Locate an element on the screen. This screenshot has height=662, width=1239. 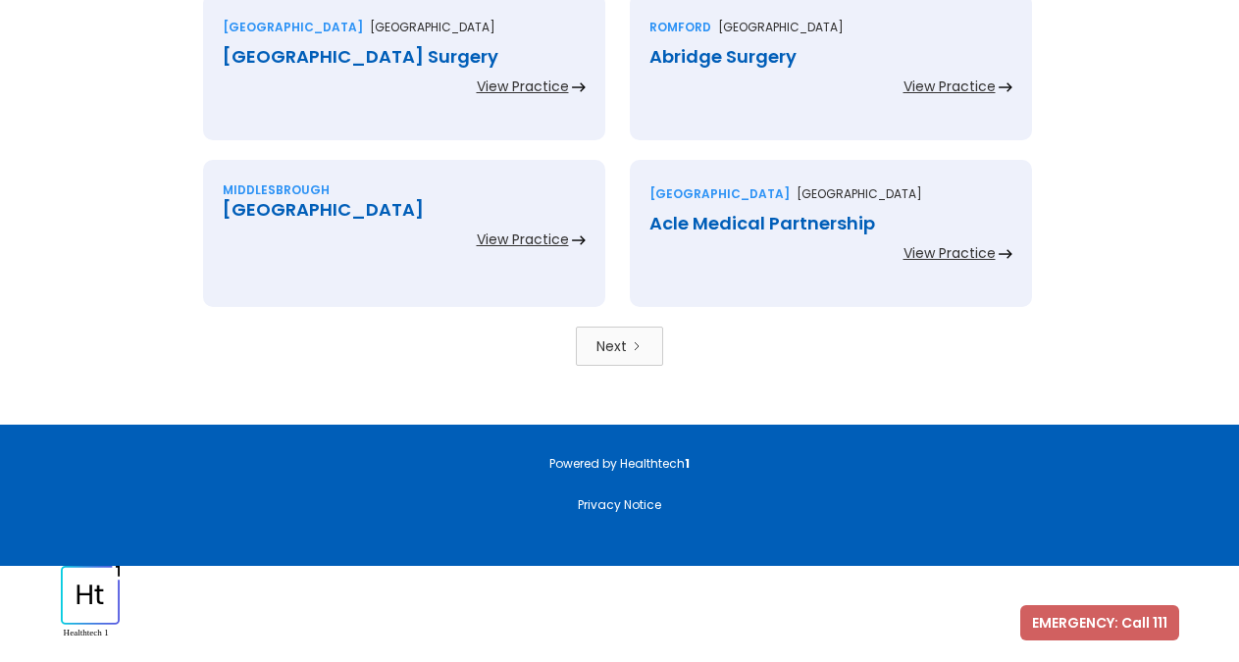
a: Next Page is located at coordinates (619, 346).